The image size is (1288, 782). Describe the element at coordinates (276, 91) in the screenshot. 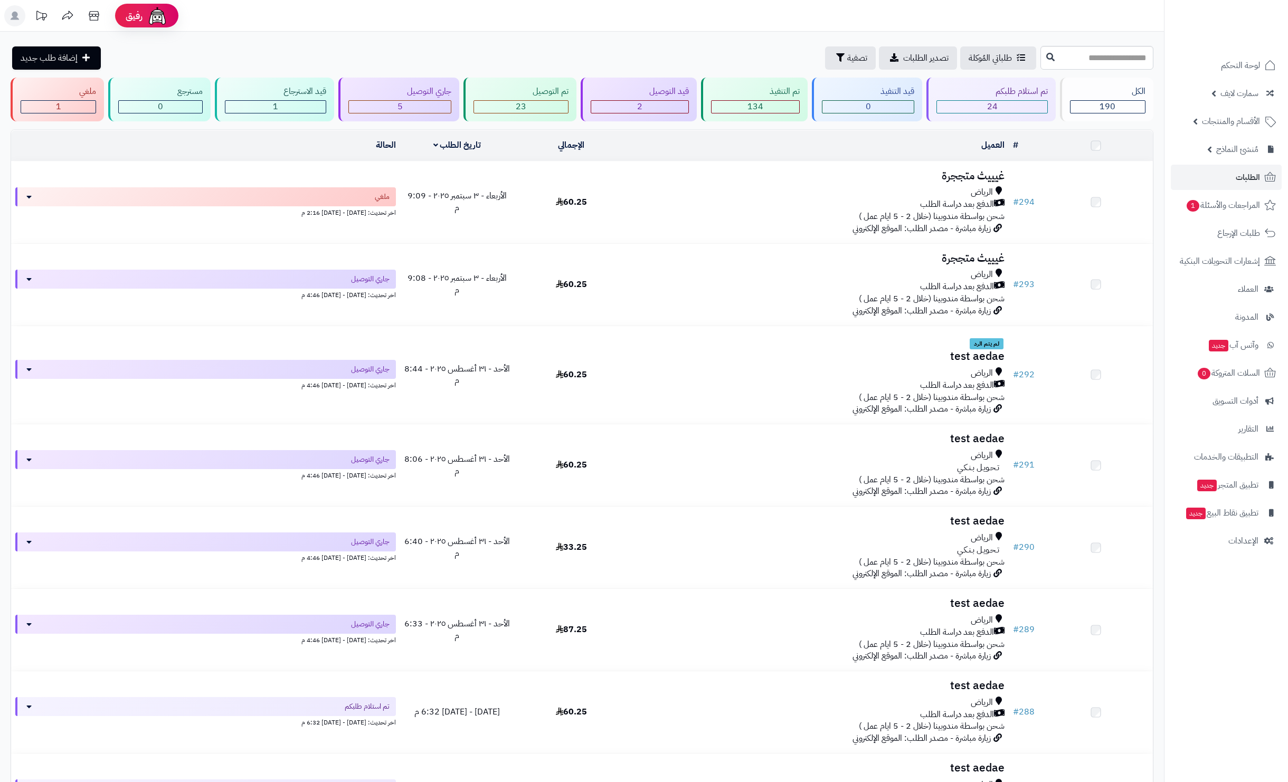

I see `div: قيد الاسترجاع` at that location.